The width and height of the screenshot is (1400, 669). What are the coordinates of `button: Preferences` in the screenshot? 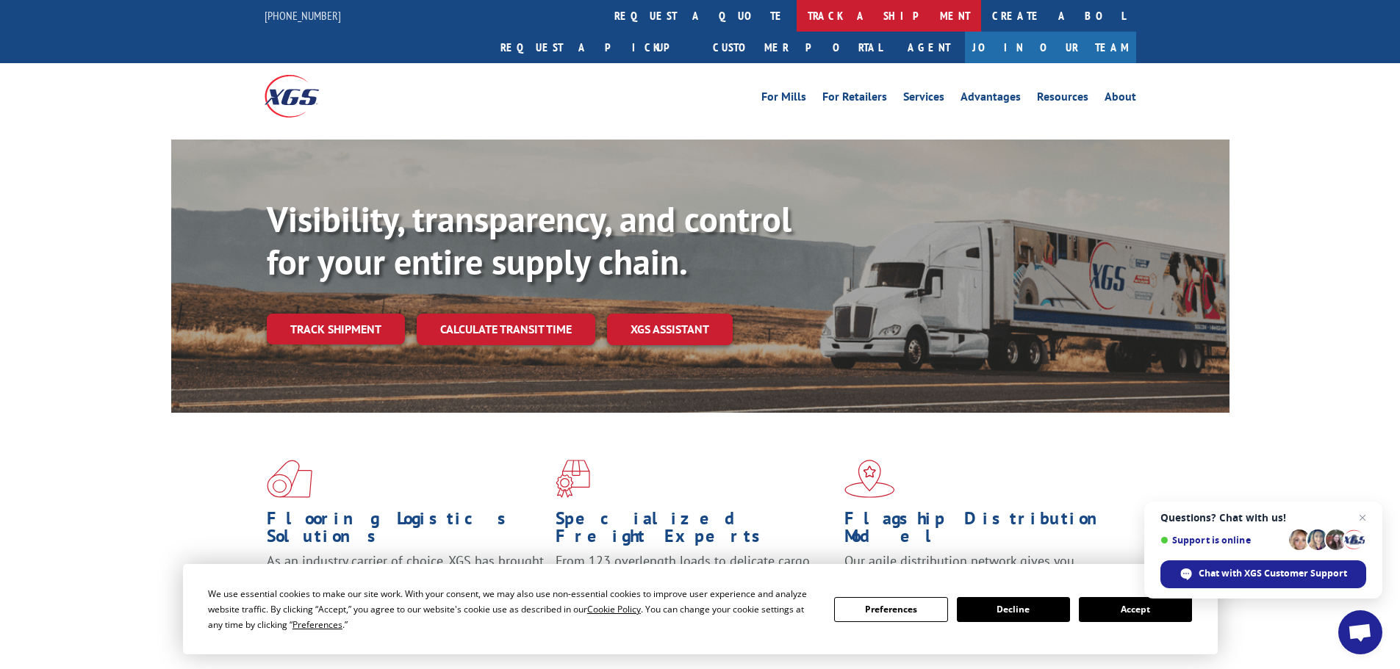 It's located at (891, 610).